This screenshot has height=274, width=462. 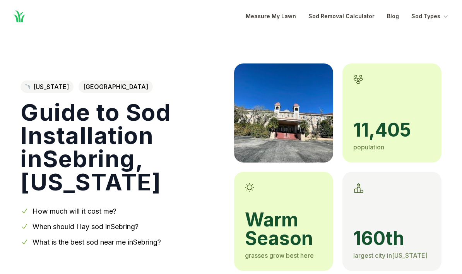 What do you see at coordinates (392, 238) in the screenshot?
I see `span: 160th` at bounding box center [392, 238].